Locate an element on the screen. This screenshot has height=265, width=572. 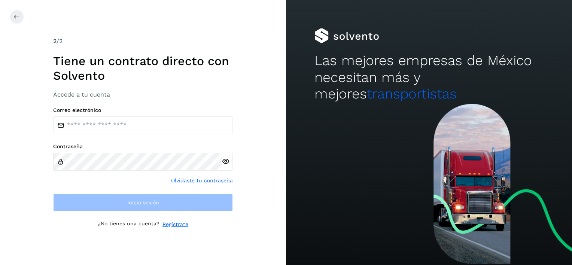
button: Inicia sesión is located at coordinates (143, 202).